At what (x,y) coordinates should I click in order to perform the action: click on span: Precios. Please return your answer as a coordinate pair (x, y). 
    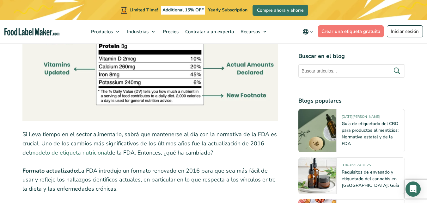
    Looking at the image, I should click on (170, 32).